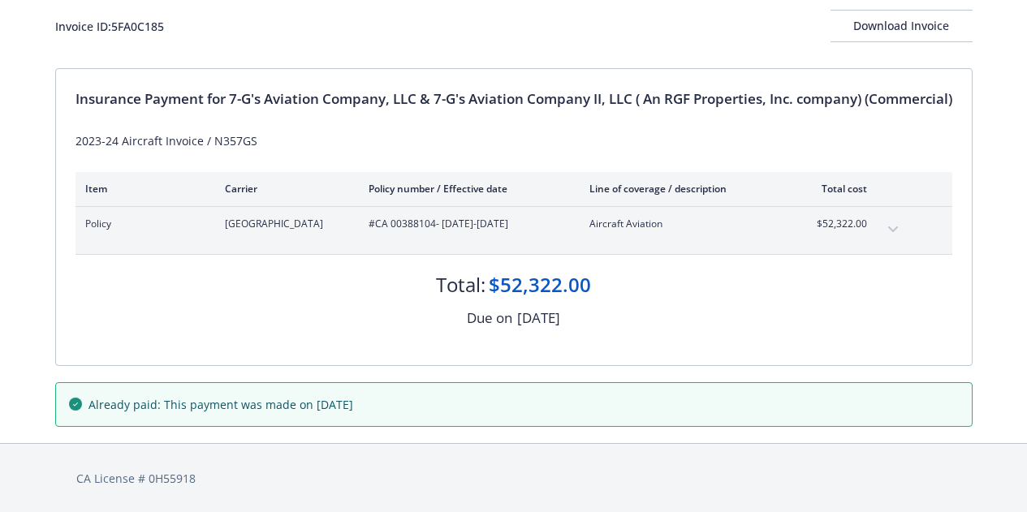 The height and width of the screenshot is (512, 1027). I want to click on div: Download Invoice, so click(901, 26).